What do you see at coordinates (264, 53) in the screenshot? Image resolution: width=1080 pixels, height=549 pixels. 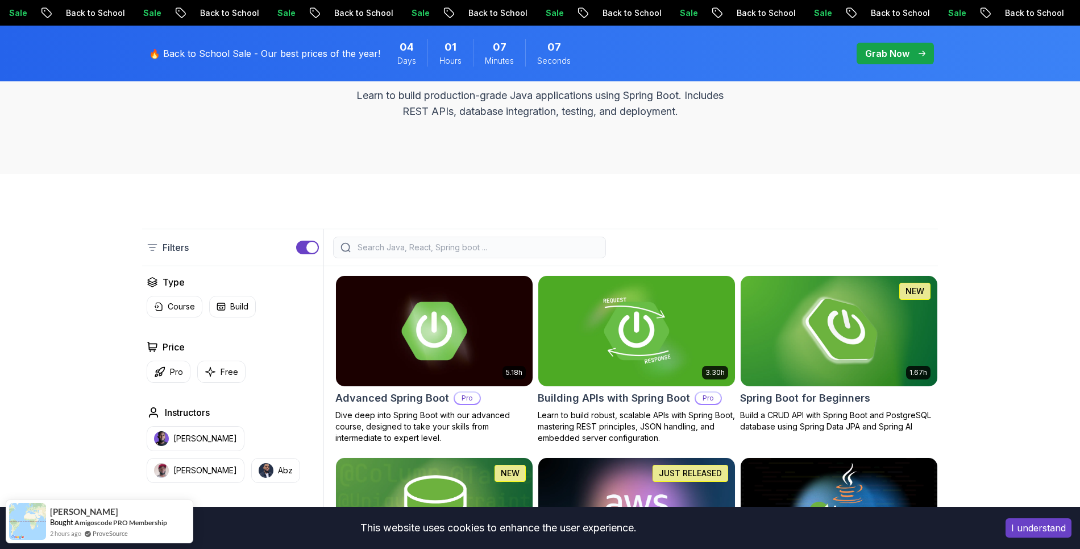 I see `p: 🔥 Back to School Sale - Our best prices of the year!` at bounding box center [264, 53].